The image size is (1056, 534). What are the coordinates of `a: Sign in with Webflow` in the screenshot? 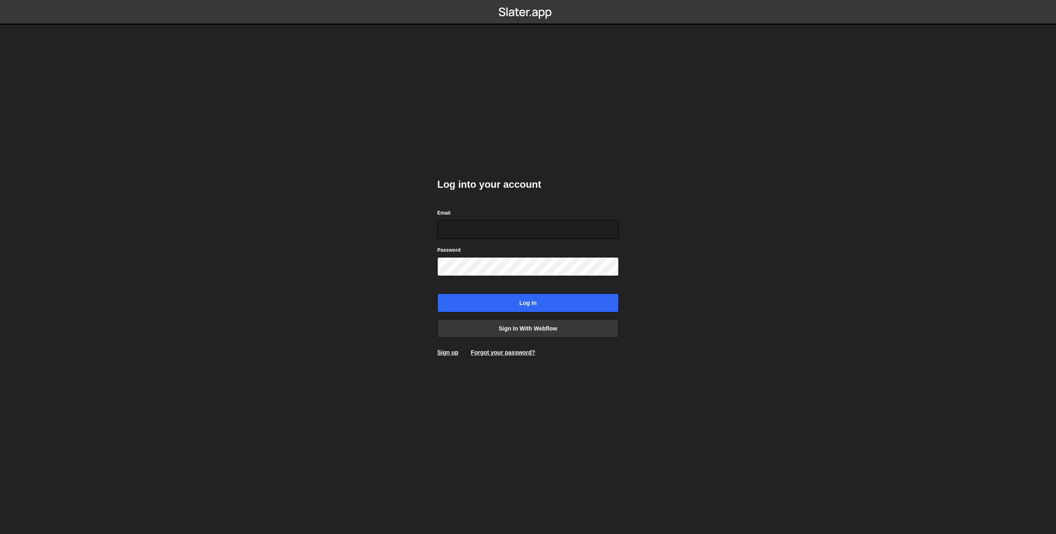 It's located at (528, 328).